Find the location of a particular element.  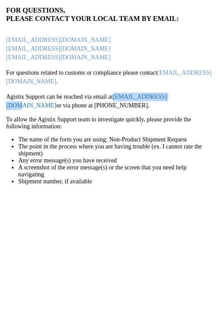

li: The name of the form you are using: Non-Product Shipment Request is located at coordinates (115, 140).